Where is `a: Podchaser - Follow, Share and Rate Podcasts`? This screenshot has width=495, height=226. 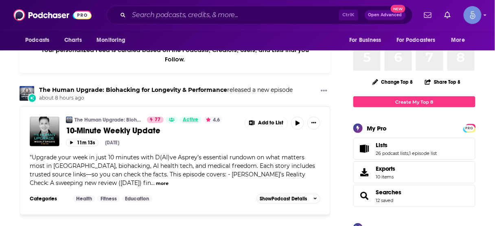
a: Podchaser - Follow, Share and Rate Podcasts is located at coordinates (53, 15).